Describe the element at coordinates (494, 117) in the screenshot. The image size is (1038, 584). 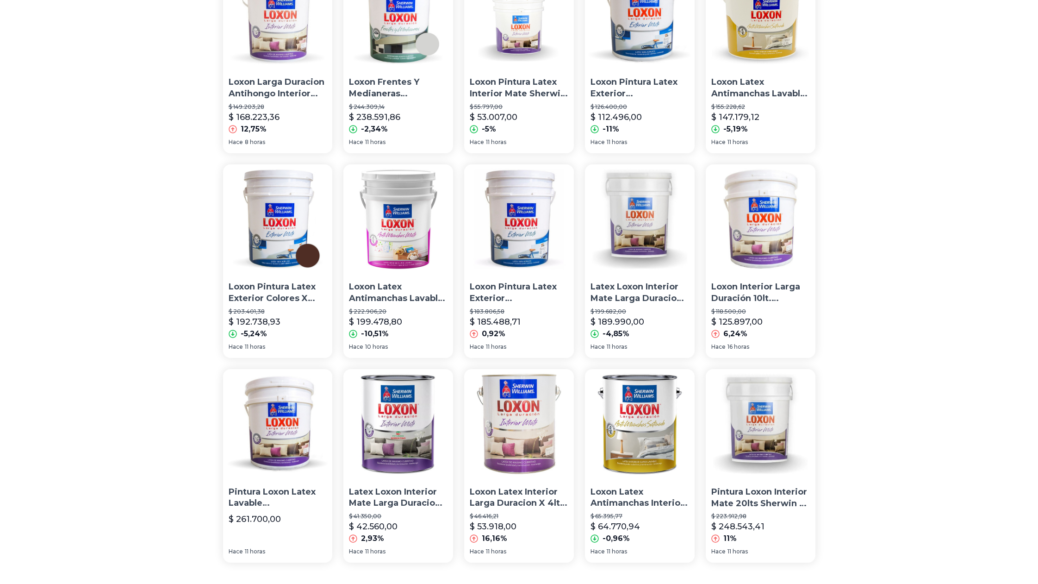
I see `p: $ 53.007,00` at that location.